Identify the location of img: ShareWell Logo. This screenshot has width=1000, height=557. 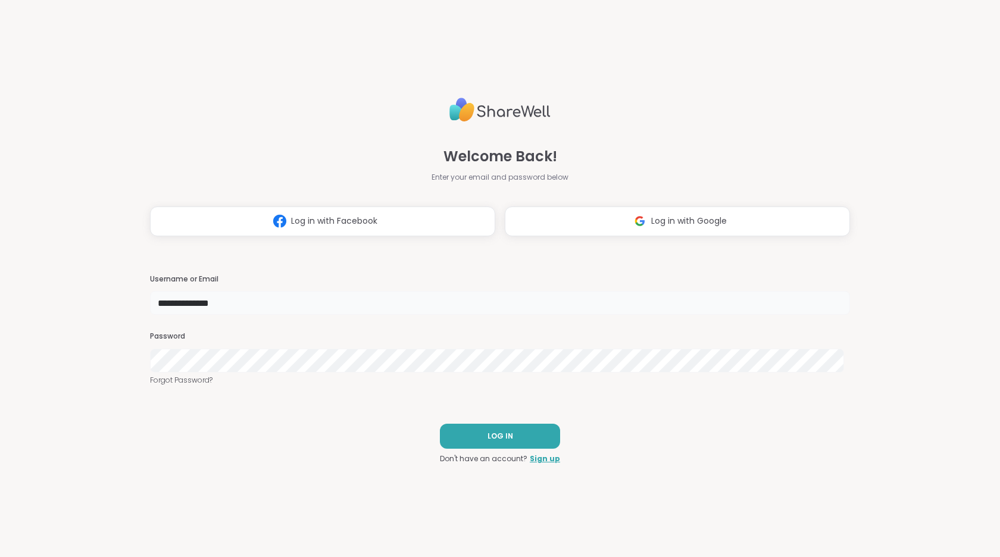
(500, 109).